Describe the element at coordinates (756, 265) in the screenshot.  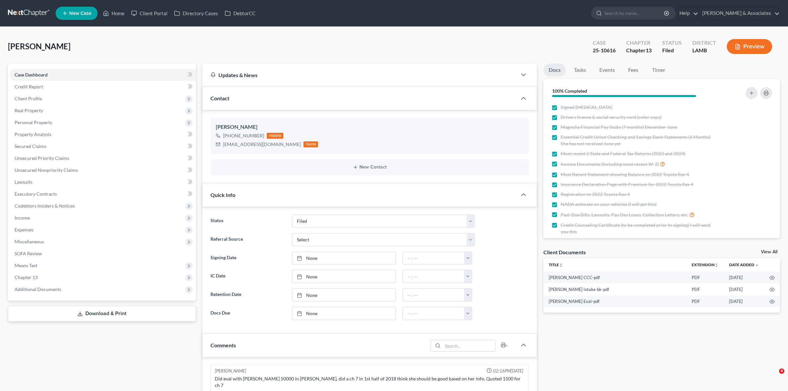
I see `i: expand_more` at that location.